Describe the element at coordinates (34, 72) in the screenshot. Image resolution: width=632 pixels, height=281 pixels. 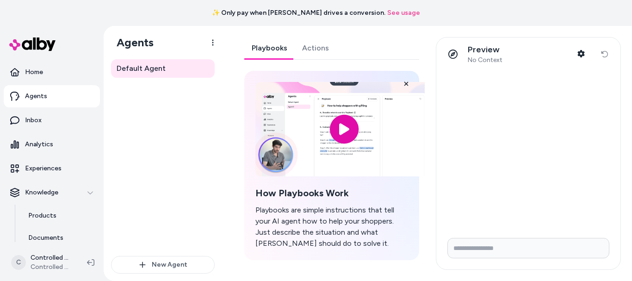
I see `p: Home` at that location.